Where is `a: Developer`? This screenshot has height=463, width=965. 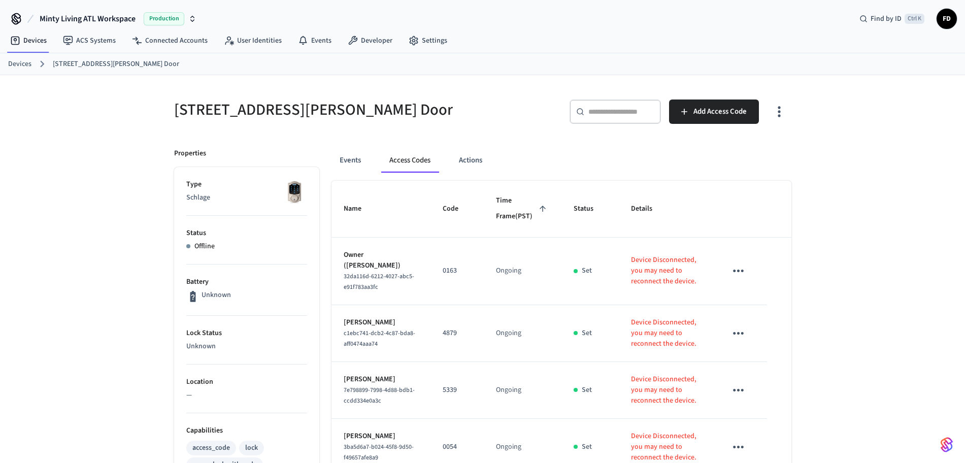 a: Developer is located at coordinates (370, 41).